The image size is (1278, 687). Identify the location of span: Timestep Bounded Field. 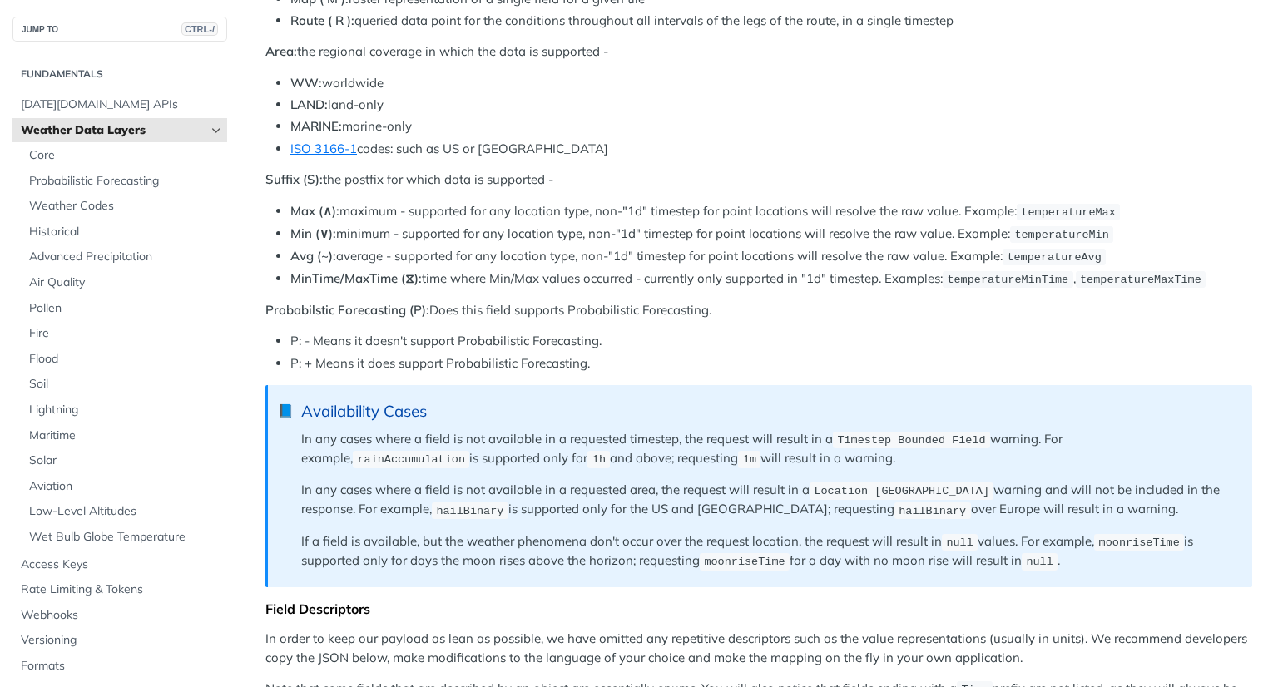
(911, 440).